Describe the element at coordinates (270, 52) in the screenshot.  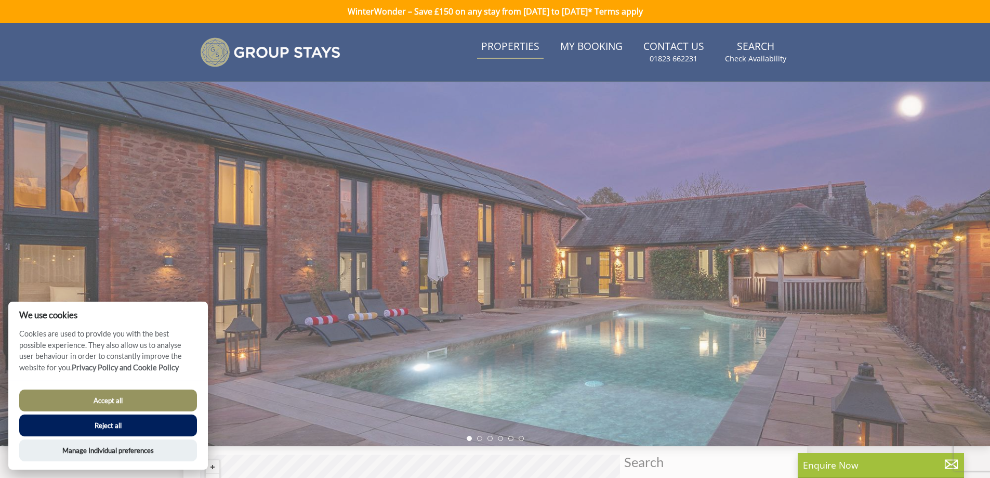
I see `img: Group Stays` at that location.